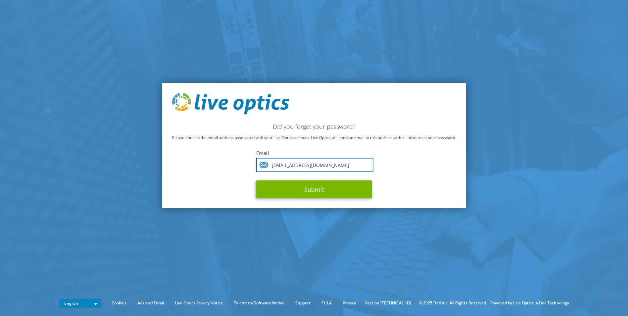 The height and width of the screenshot is (316, 628). What do you see at coordinates (314, 153) in the screenshot?
I see `label: Email` at bounding box center [314, 153].